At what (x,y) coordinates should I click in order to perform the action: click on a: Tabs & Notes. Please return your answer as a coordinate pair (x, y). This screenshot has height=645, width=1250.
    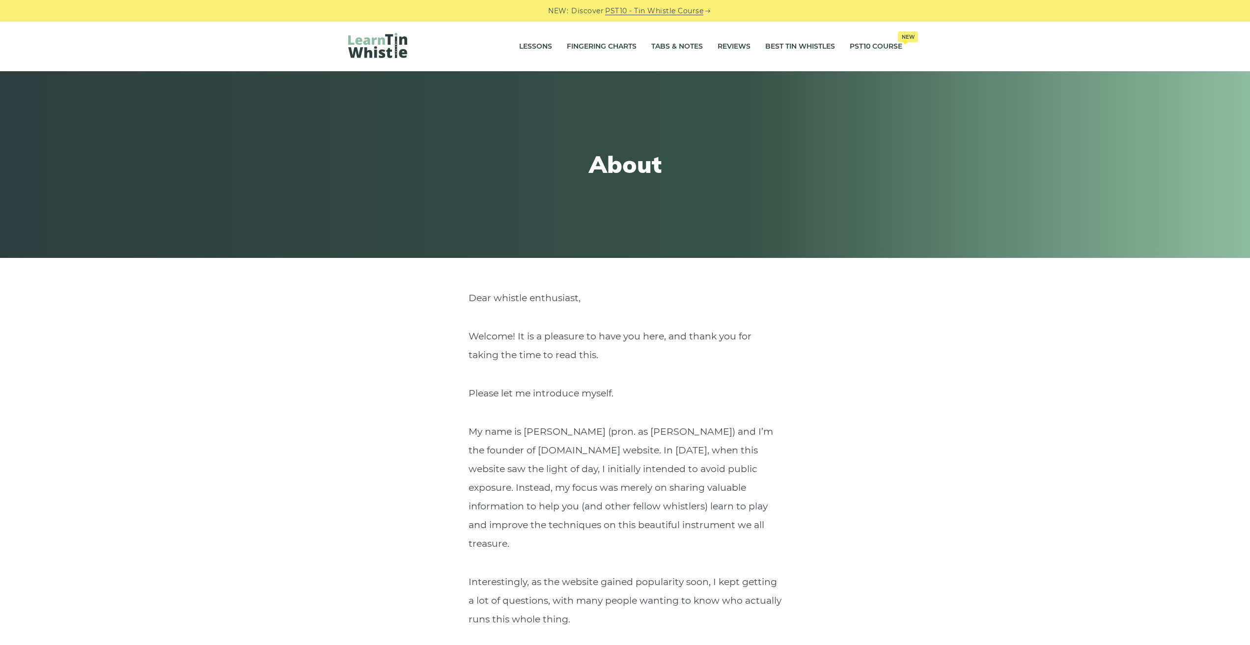
    Looking at the image, I should click on (677, 47).